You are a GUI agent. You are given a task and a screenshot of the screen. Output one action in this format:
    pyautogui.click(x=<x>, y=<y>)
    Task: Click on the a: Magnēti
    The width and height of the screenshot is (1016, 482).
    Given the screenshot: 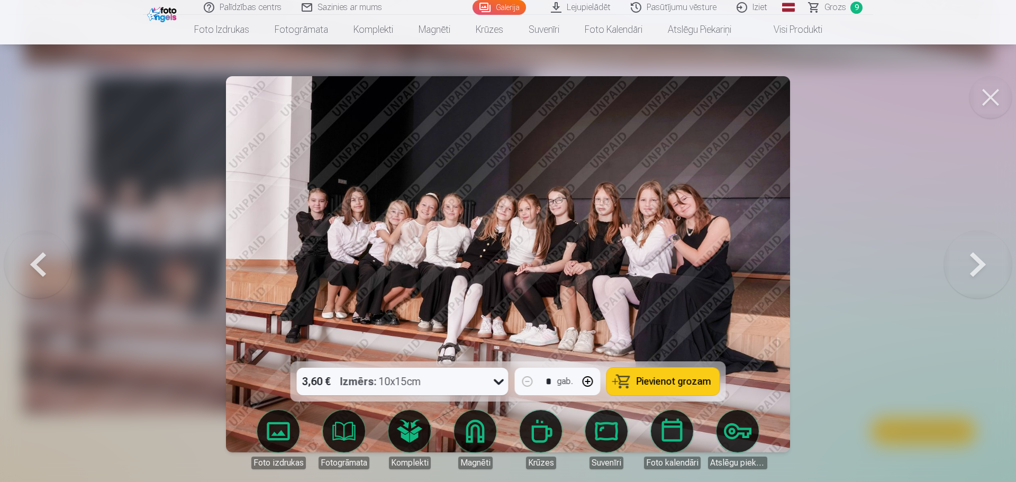 What is the action you would take?
    pyautogui.click(x=435, y=30)
    